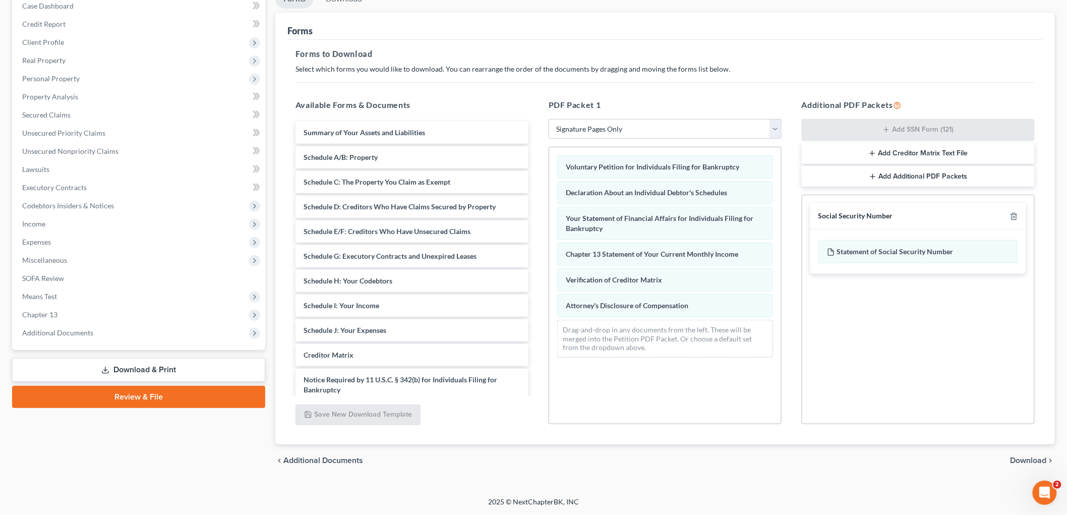 The height and width of the screenshot is (515, 1067). I want to click on h5: Forms to Download, so click(665, 54).